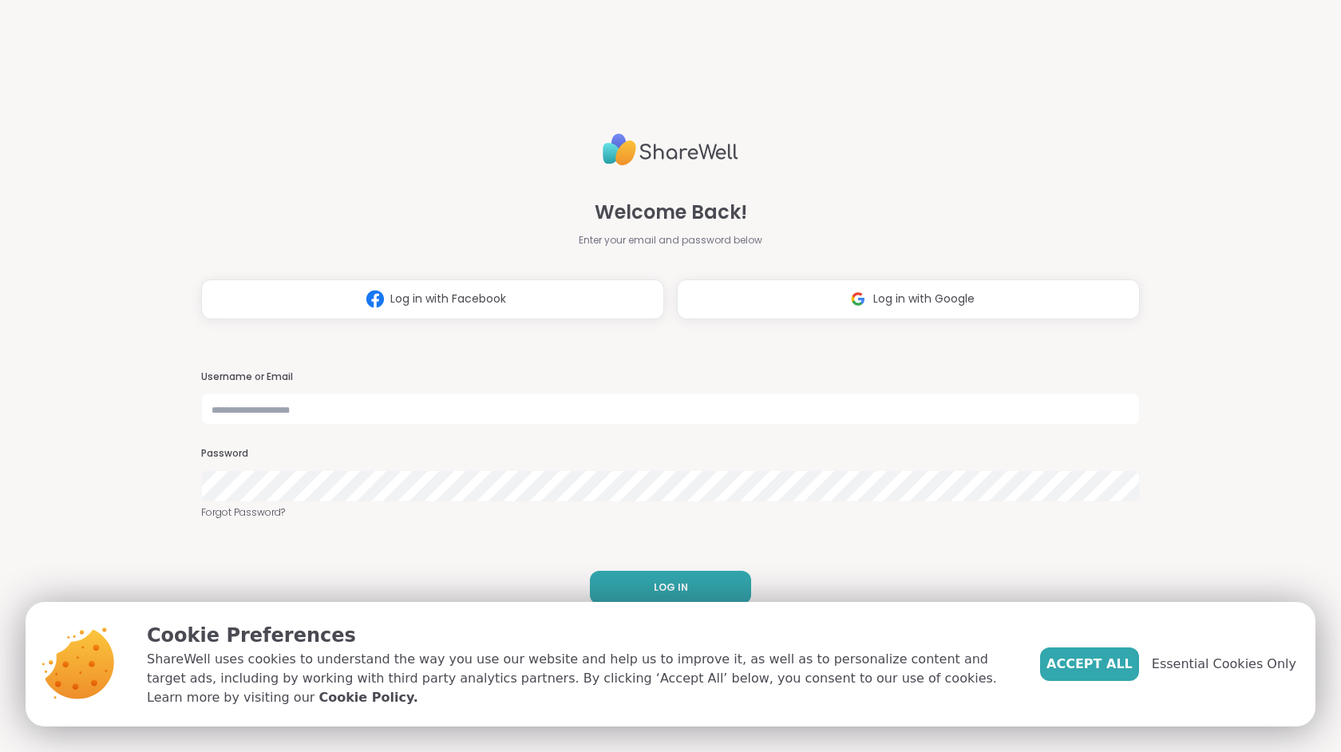 This screenshot has width=1341, height=752. What do you see at coordinates (580, 678) in the screenshot?
I see `p: ShareWell uses cookies to understand the way you use our website and help us to improve it, as we...` at bounding box center [580, 678].